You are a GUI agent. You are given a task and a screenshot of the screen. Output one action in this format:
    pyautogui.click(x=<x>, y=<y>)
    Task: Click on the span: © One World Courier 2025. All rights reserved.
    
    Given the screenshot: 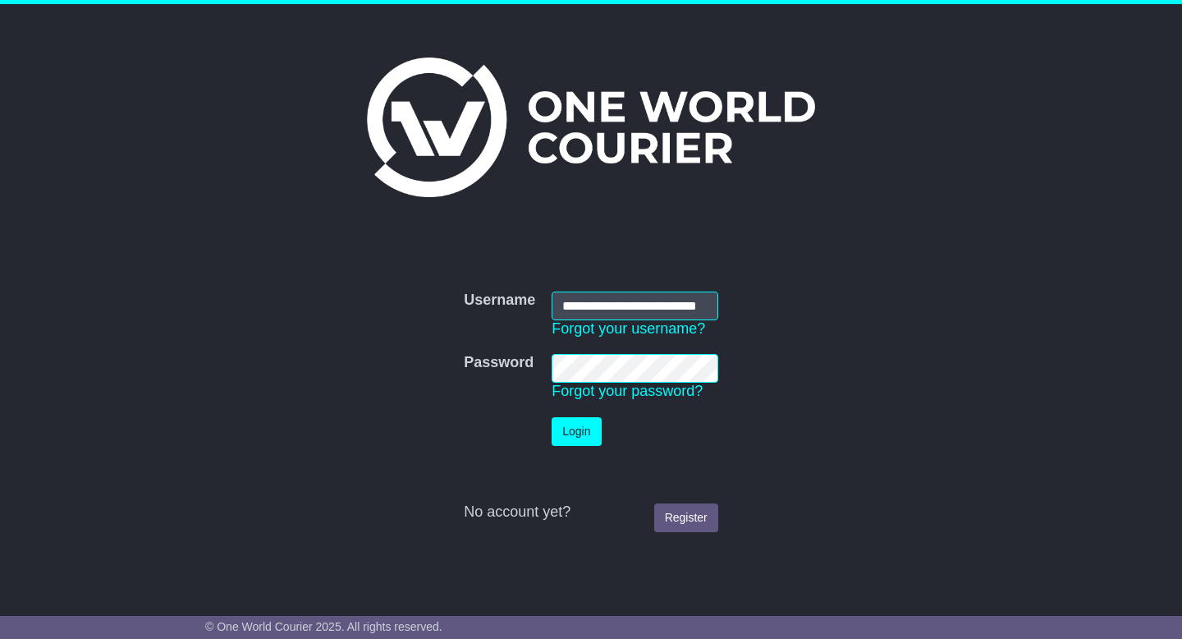 What is the action you would take?
    pyautogui.click(x=323, y=626)
    